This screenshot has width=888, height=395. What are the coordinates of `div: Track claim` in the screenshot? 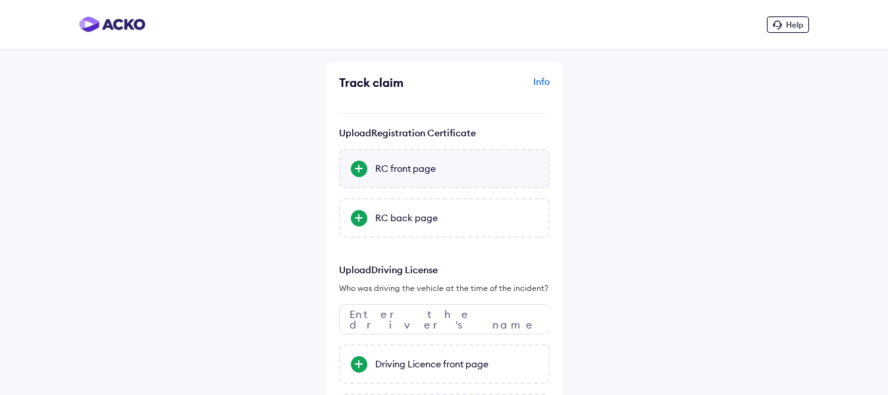 It's located at (389, 82).